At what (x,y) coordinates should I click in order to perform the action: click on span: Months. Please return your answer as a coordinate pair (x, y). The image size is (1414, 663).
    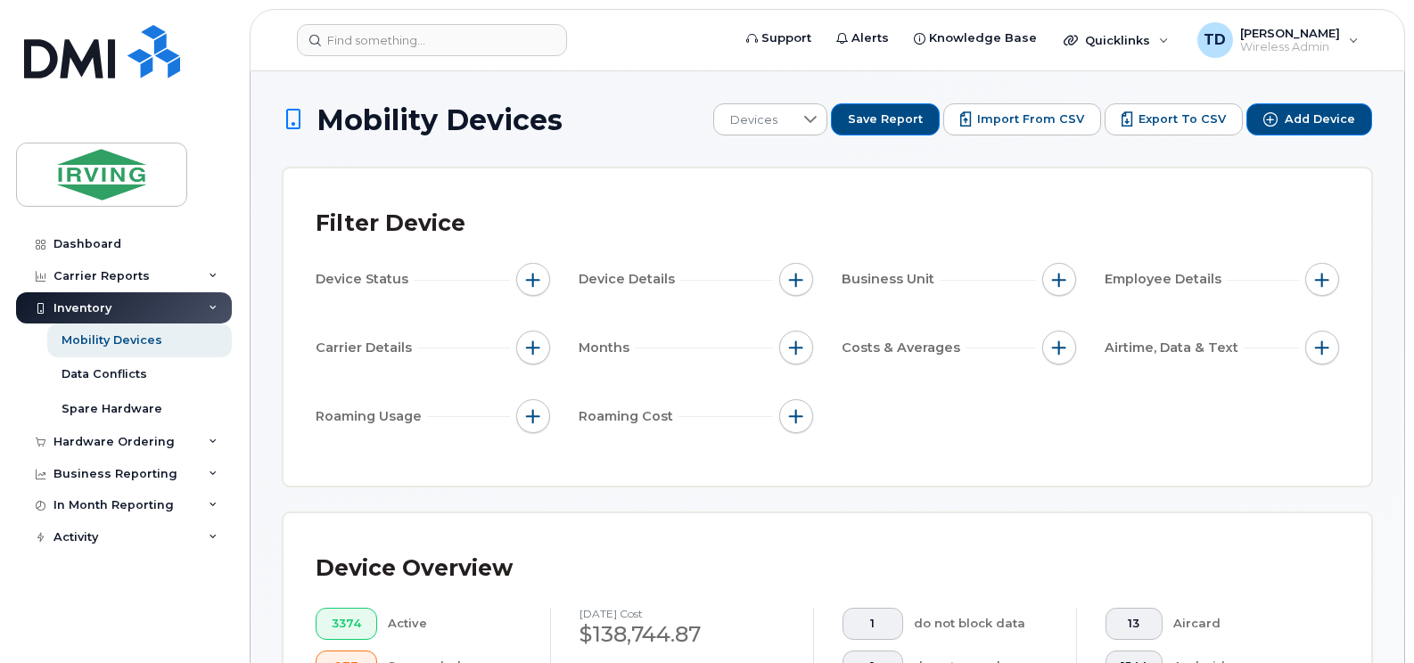
    Looking at the image, I should click on (606, 348).